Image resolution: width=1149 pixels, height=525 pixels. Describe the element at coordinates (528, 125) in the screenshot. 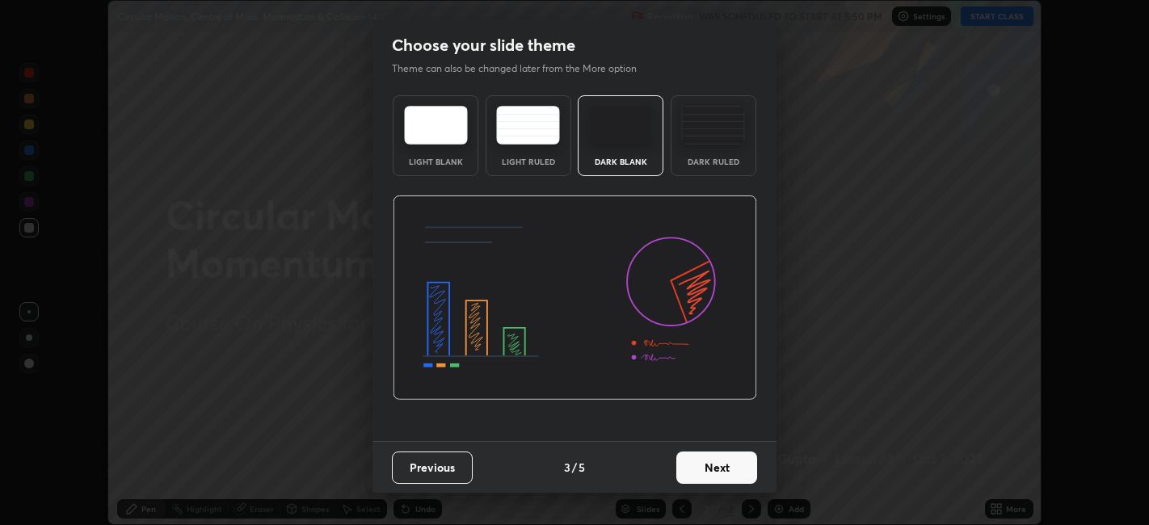

I see `img: lightRuledTheme.5fabf969.svg` at that location.